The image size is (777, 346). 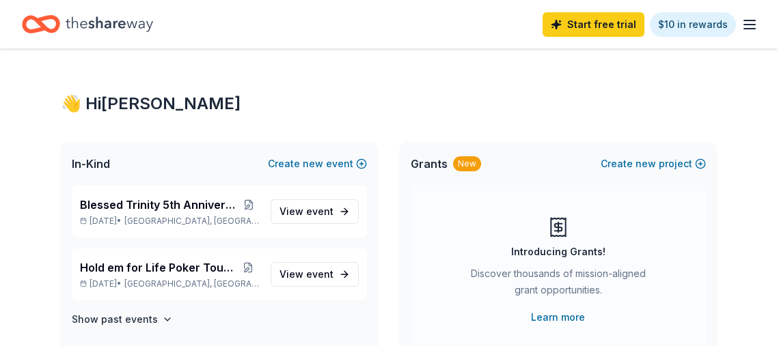 What do you see at coordinates (558, 252) in the screenshot?
I see `div: Introducing Grants!` at bounding box center [558, 252].